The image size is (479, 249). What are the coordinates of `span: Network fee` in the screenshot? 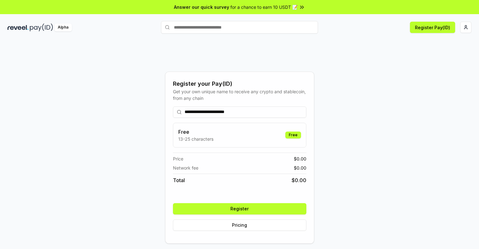 It's located at (186, 168).